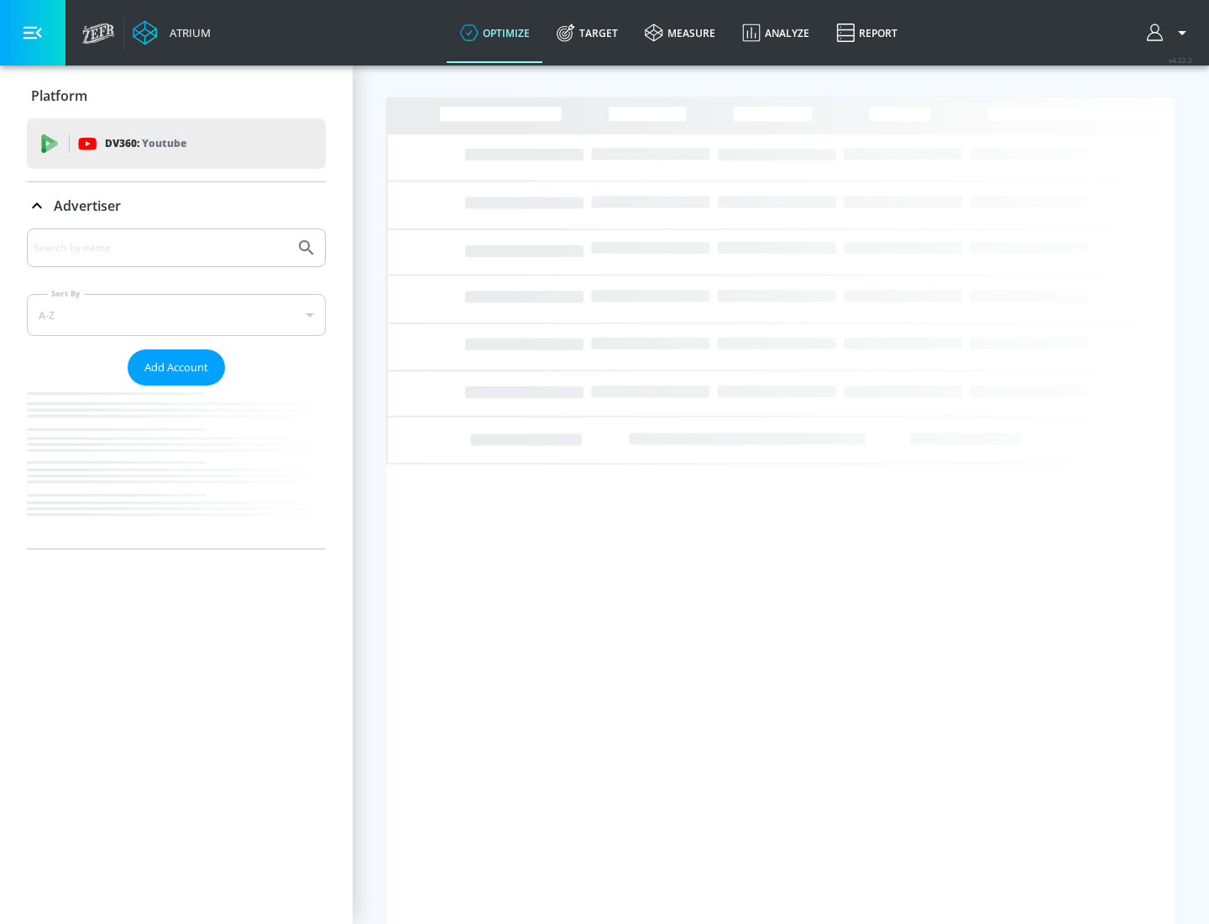  What do you see at coordinates (87, 206) in the screenshot?
I see `p: Advertiser` at bounding box center [87, 206].